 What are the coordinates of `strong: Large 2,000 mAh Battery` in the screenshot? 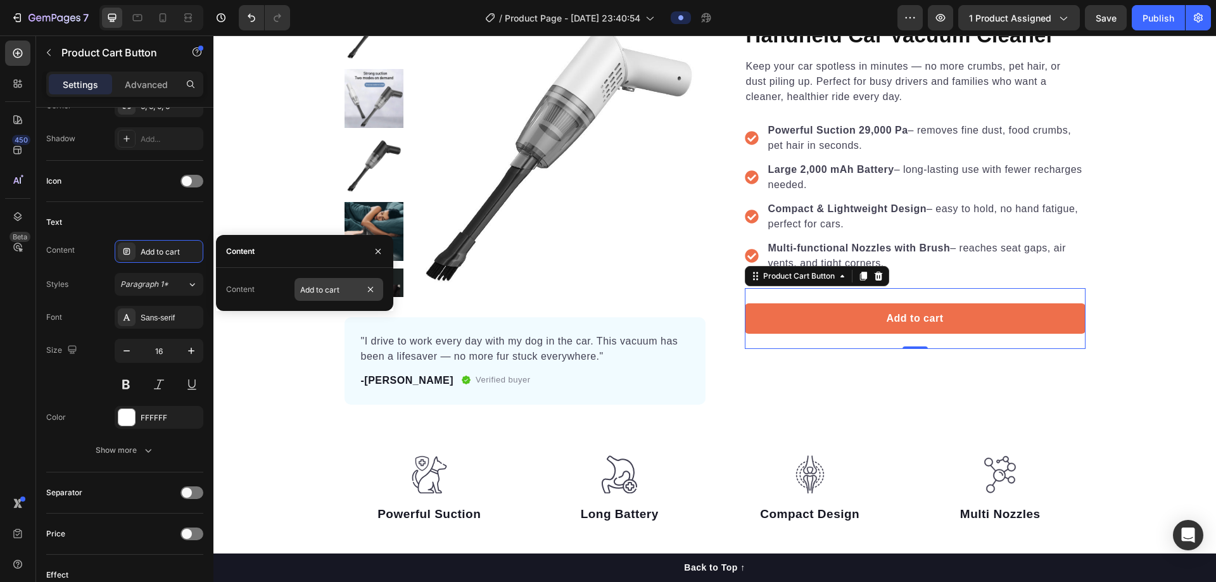 It's located at (618, 134).